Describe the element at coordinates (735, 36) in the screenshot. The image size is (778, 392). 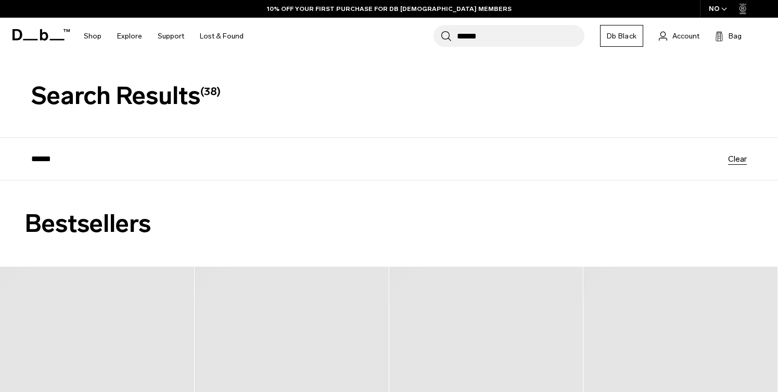
I see `span: Bag` at that location.